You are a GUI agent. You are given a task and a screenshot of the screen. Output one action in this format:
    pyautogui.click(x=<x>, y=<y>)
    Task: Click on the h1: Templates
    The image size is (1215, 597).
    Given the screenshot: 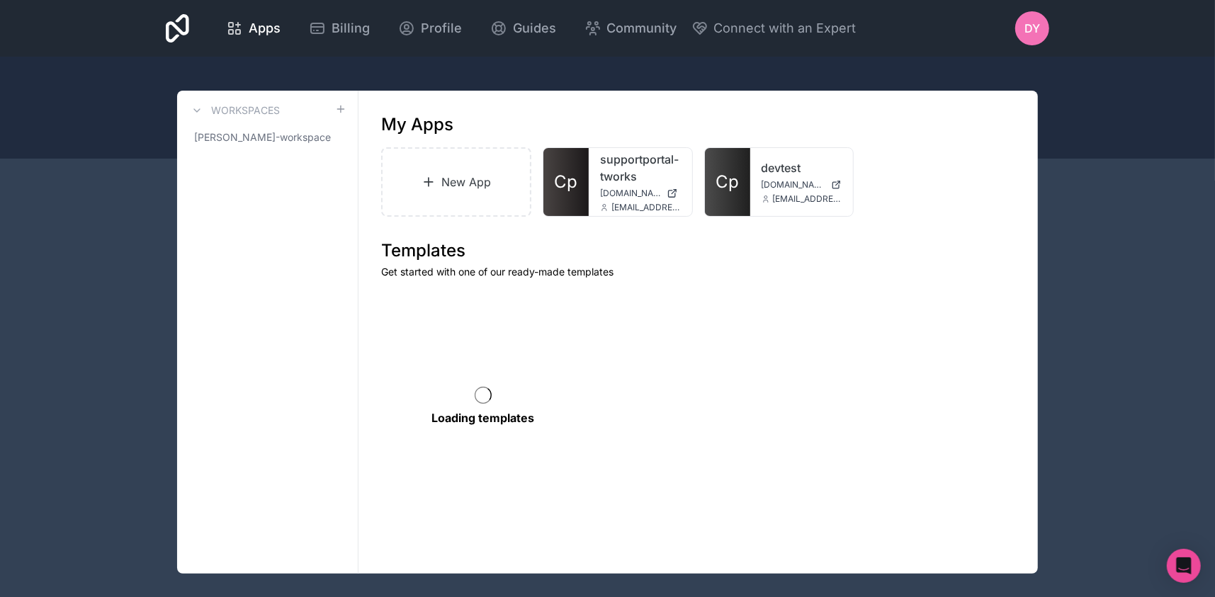 What is the action you would take?
    pyautogui.click(x=698, y=251)
    